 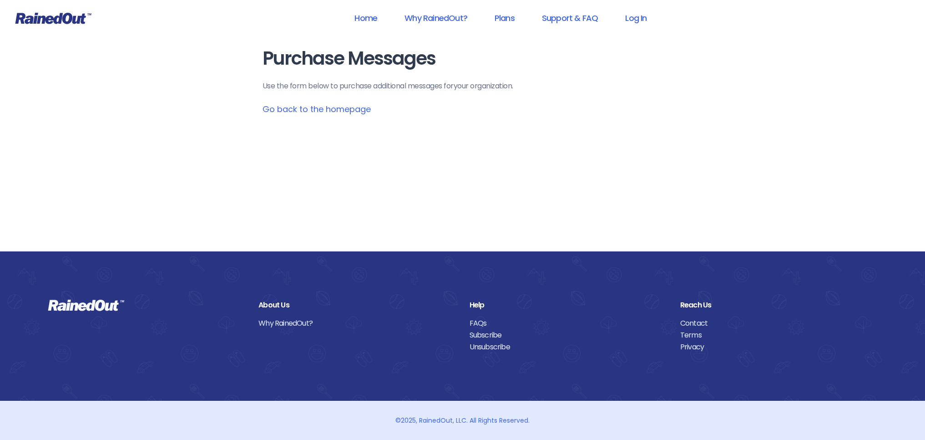 I want to click on a: Home, so click(x=366, y=18).